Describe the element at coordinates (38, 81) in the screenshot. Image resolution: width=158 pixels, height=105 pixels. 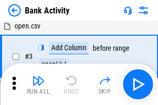
I see `img: Run All` at that location.